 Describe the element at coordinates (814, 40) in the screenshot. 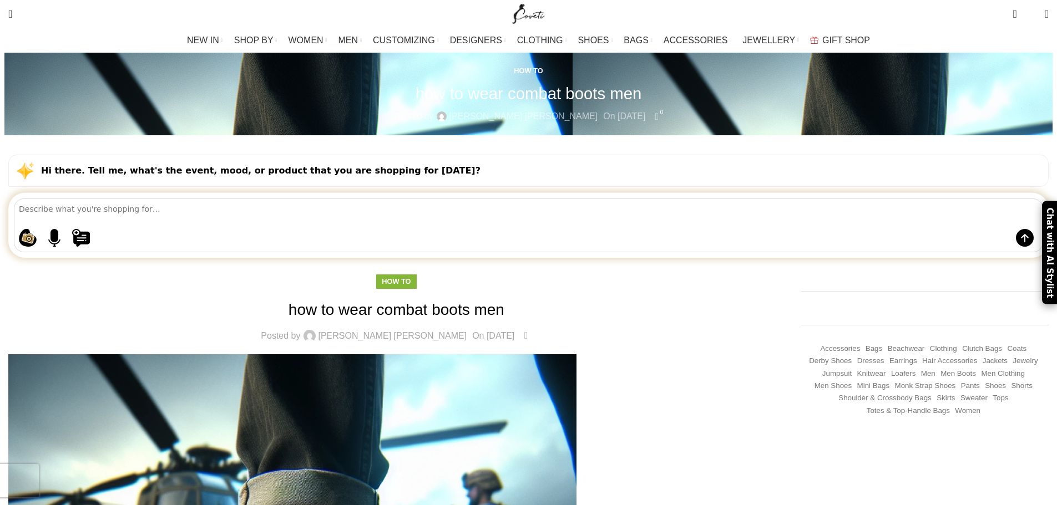

I see `img: GiftBag` at that location.